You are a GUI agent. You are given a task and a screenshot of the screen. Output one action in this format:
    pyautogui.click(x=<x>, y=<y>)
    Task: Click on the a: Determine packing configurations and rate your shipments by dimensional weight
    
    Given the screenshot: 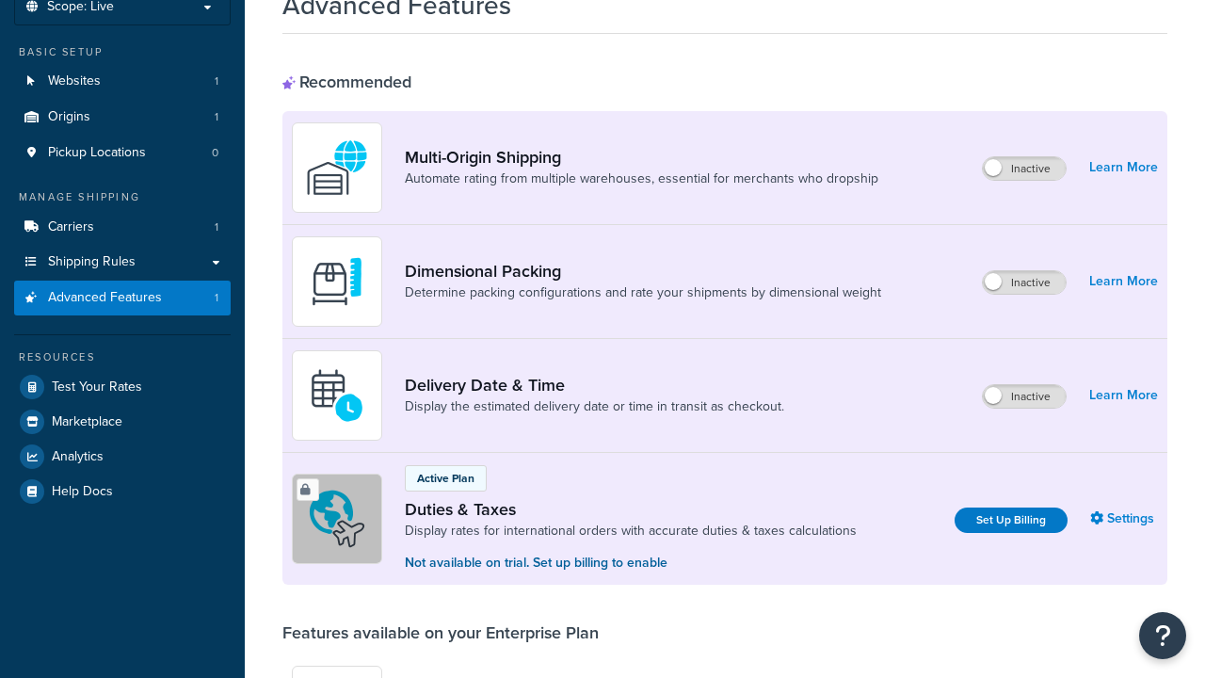 What is the action you would take?
    pyautogui.click(x=643, y=293)
    